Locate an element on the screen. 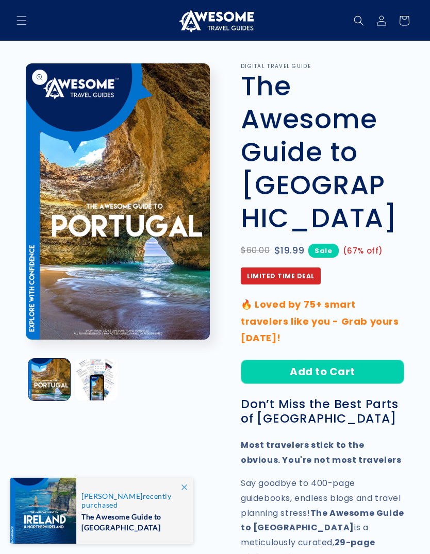 This screenshot has width=430, height=554. span: Limited Time Deal is located at coordinates (280, 276).